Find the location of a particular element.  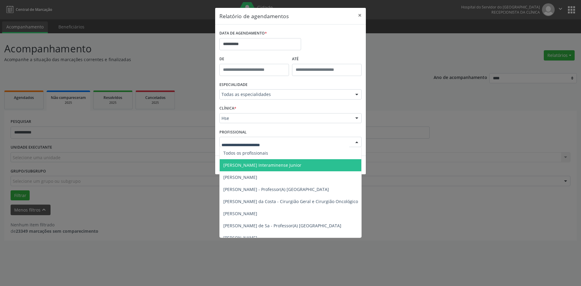

label: PROFISSIONAL is located at coordinates (233, 132).